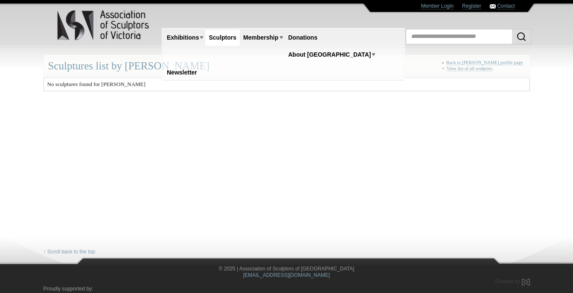 The height and width of the screenshot is (293, 573). Describe the element at coordinates (261, 38) in the screenshot. I see `a: Membership` at that location.